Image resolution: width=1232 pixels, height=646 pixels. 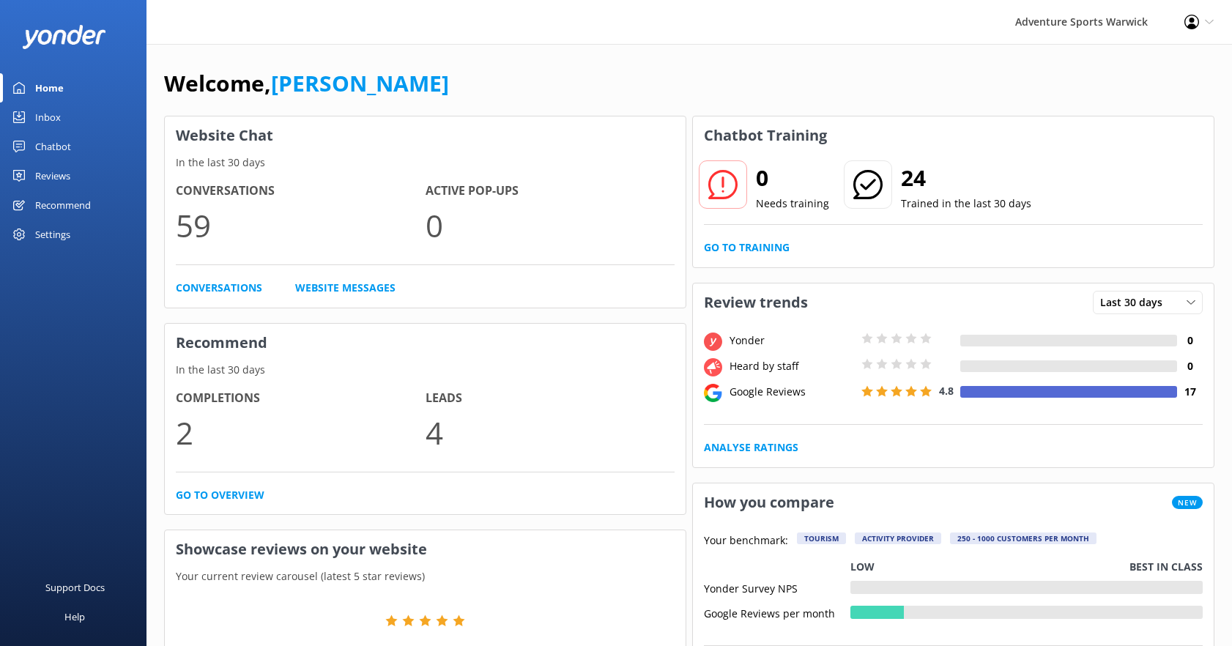 What do you see at coordinates (425, 576) in the screenshot?
I see `p: Your current review carousel (latest 5 star reviews)` at bounding box center [425, 576].